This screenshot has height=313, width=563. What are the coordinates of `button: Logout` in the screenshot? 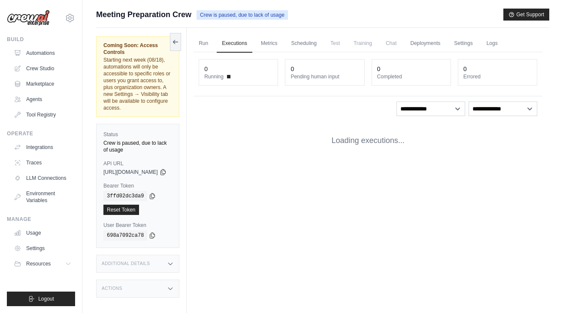 It's located at (41, 299).